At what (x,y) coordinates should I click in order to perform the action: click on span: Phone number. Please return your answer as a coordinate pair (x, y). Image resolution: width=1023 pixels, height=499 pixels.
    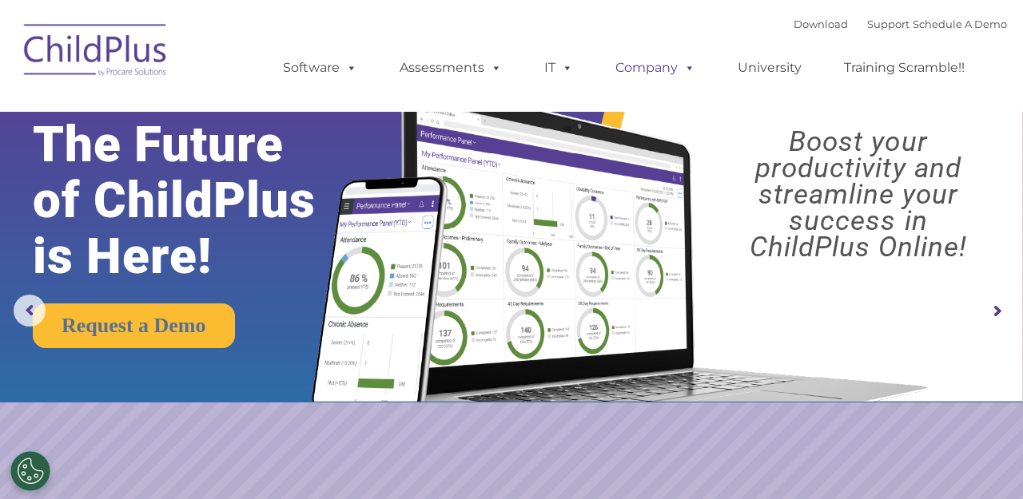
    Looking at the image, I should click on (256, 177).